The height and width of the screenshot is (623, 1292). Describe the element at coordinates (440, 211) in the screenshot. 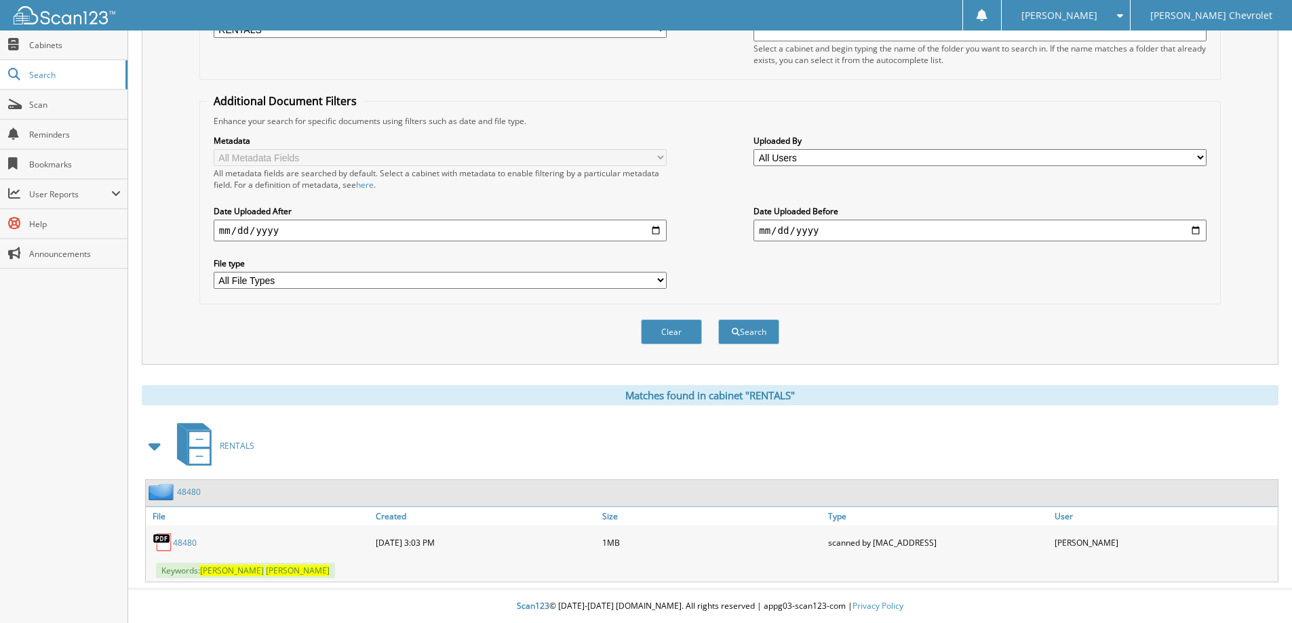

I see `label: Date Uploaded After` at that location.